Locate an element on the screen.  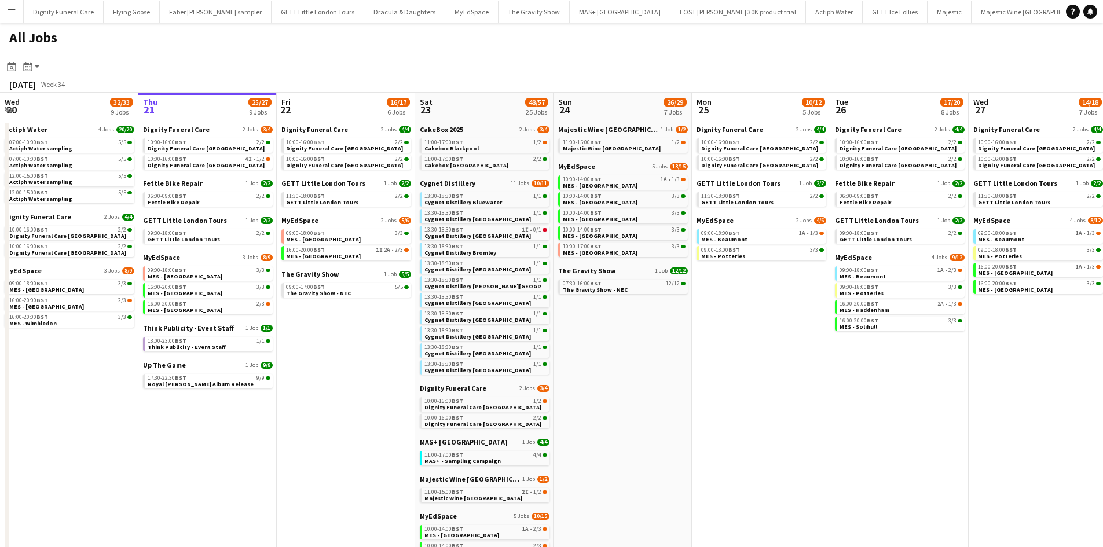
a: 11:30-18:00BST2/2GETT Little London Tours is located at coordinates (1040, 199).